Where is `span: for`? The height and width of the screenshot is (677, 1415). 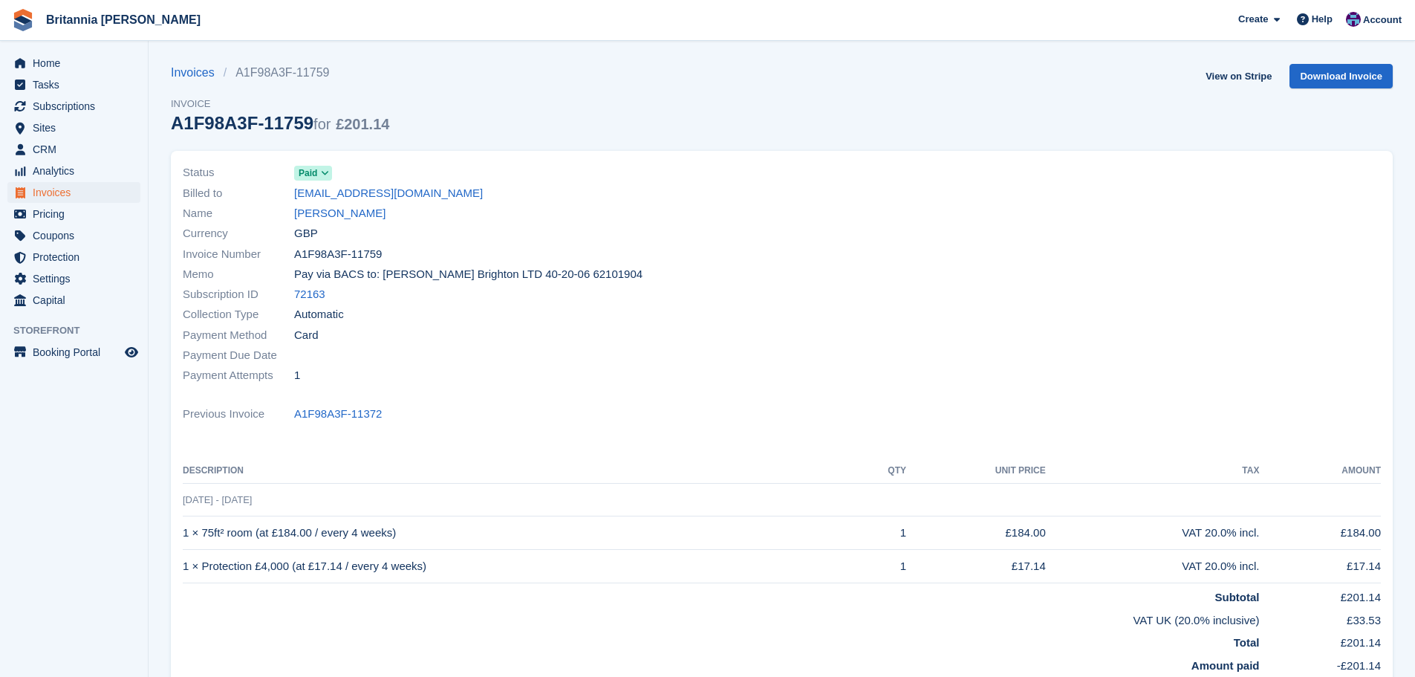
span: for is located at coordinates (322, 124).